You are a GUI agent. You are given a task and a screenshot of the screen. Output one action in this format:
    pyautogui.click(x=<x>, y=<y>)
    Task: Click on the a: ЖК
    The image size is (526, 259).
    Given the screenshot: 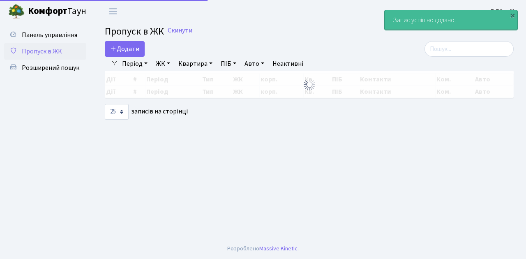 What is the action you would take?
    pyautogui.click(x=163, y=64)
    